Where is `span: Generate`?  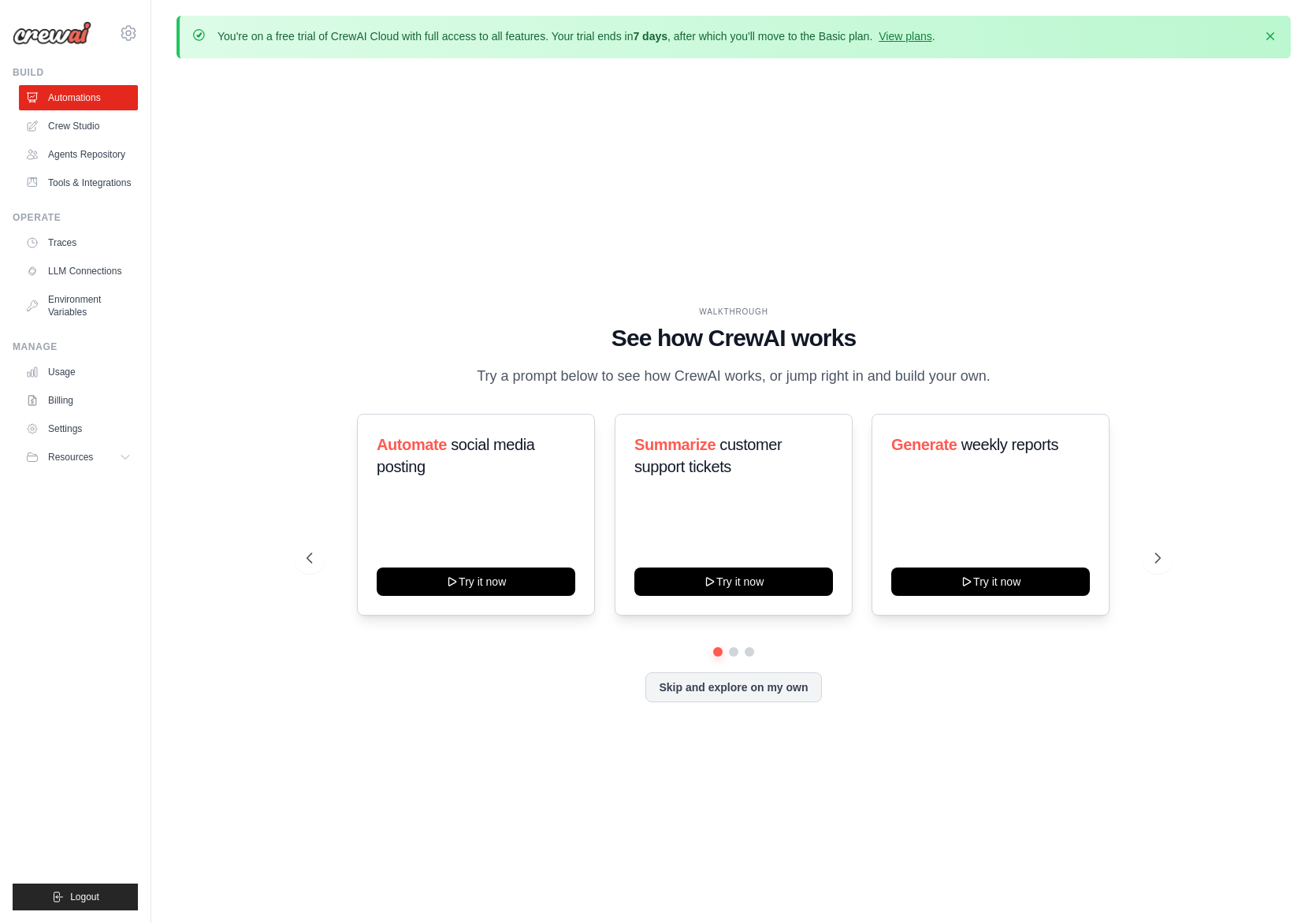 span: Generate is located at coordinates (925, 444).